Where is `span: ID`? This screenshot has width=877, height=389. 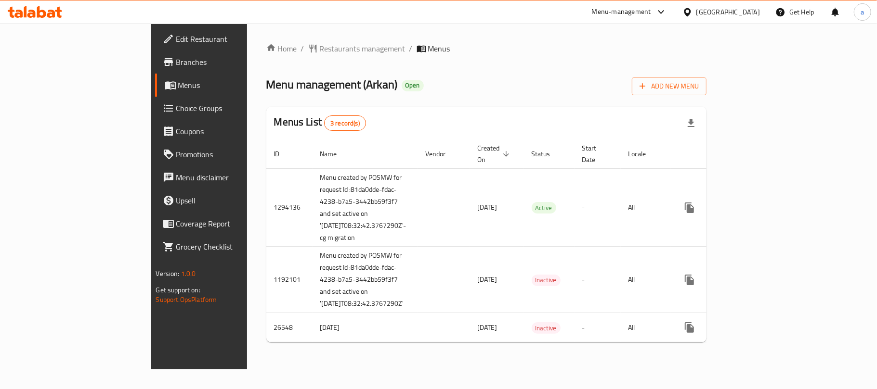 span: ID is located at coordinates (283, 154).